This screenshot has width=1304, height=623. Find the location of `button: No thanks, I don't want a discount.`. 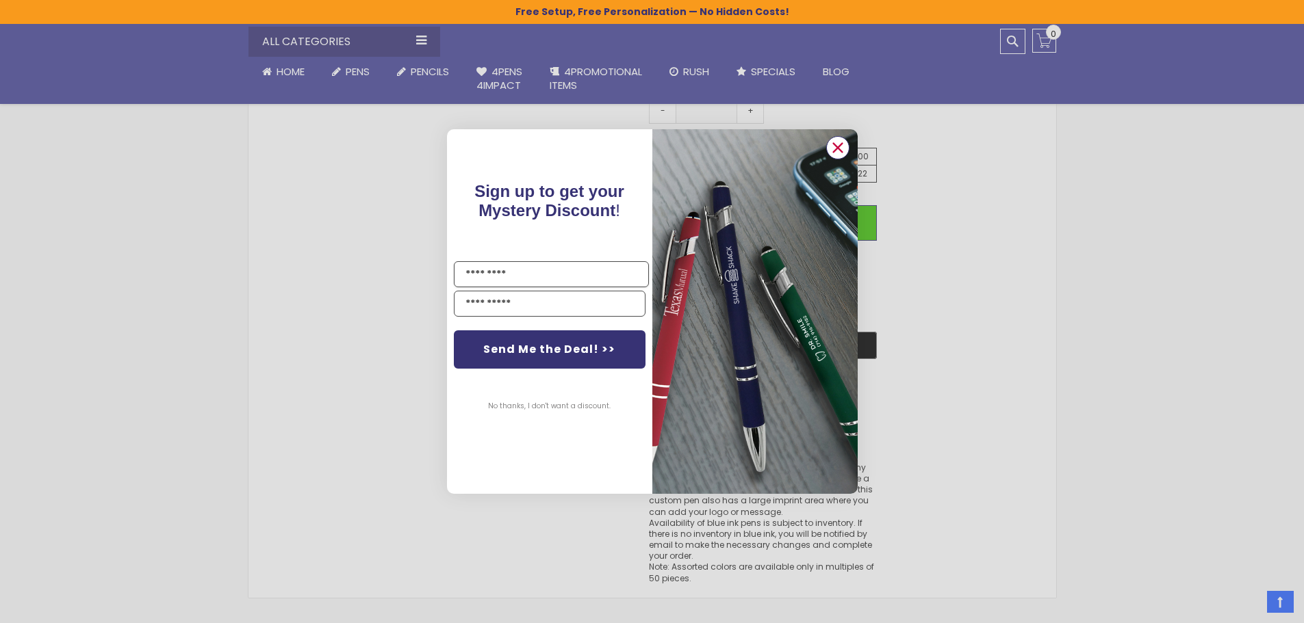

button: No thanks, I don't want a discount. is located at coordinates (549, 407).